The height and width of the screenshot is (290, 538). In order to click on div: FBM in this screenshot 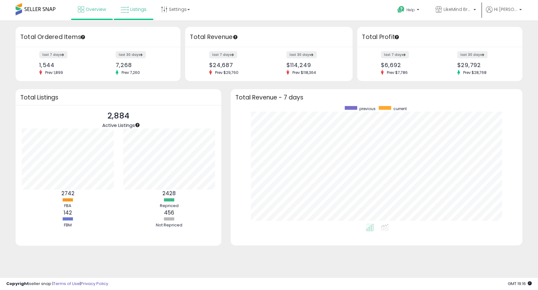, I will do `click(68, 225)`.